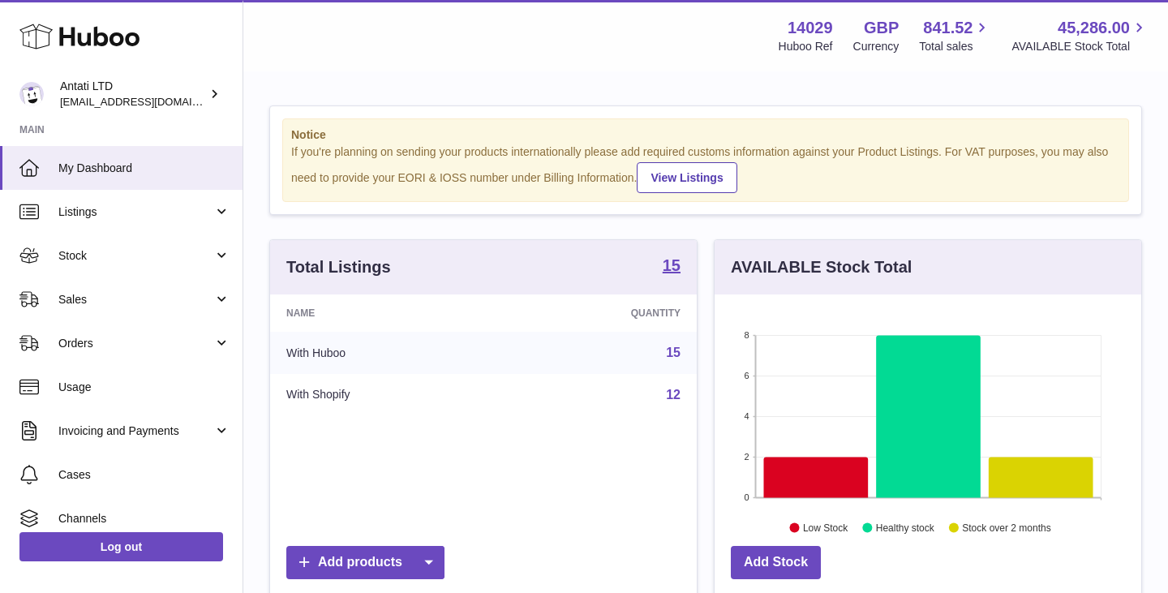  I want to click on span: Orders, so click(135, 343).